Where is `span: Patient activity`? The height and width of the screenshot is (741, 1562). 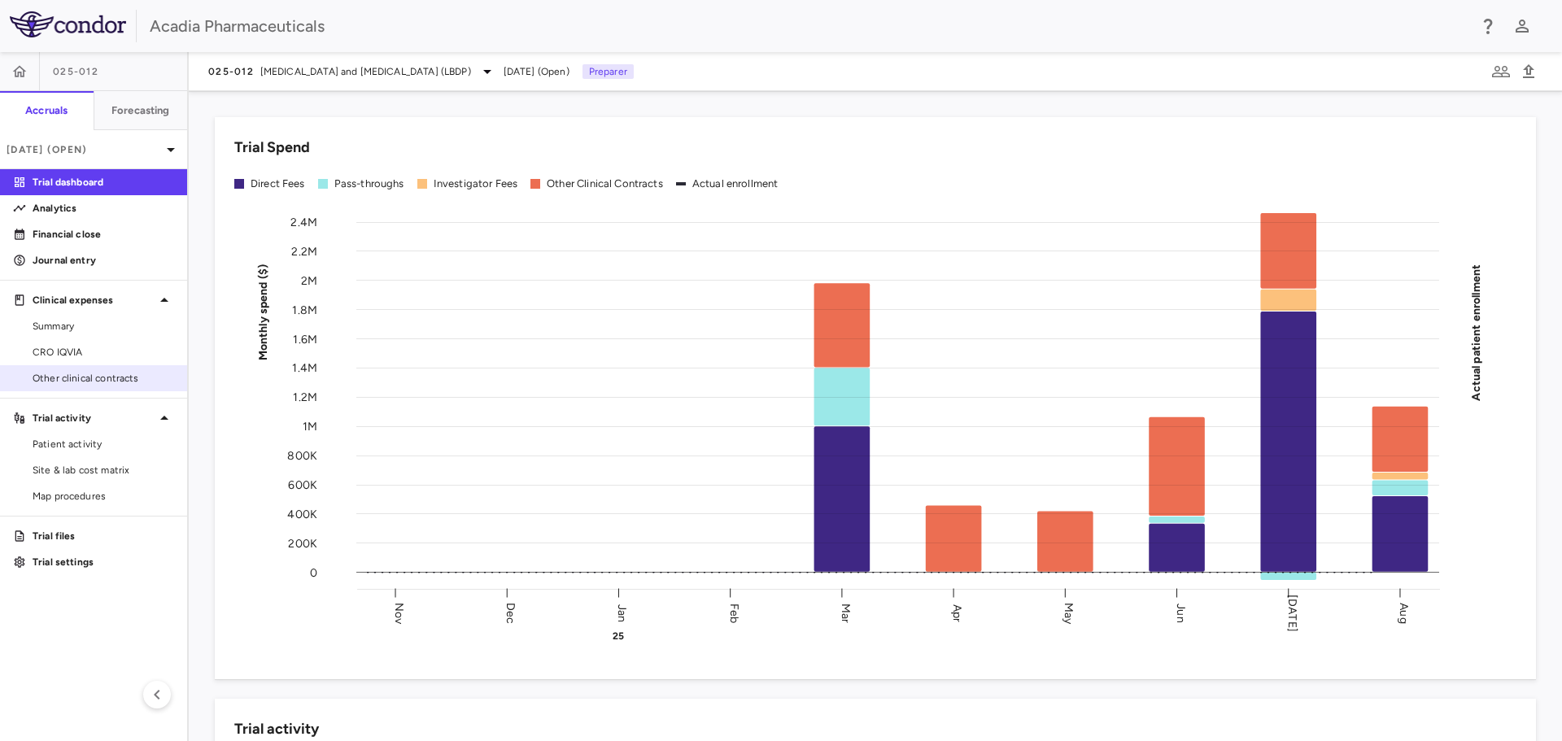 span: Patient activity is located at coordinates (103, 444).